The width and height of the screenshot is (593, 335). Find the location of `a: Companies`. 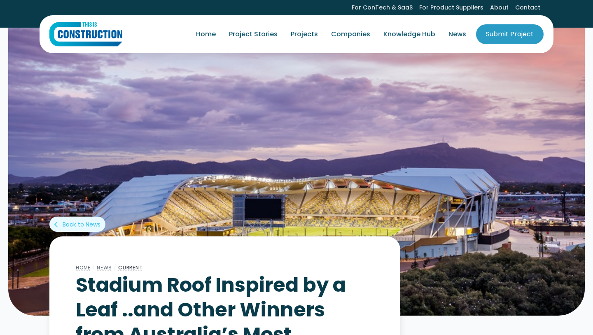

a: Companies is located at coordinates (351, 34).